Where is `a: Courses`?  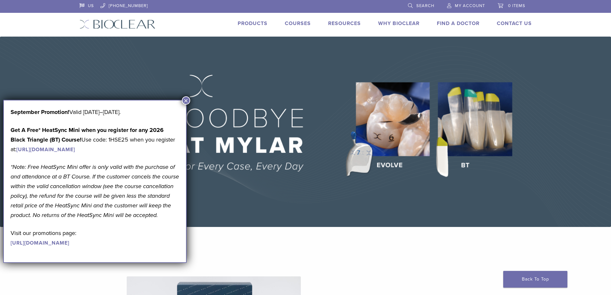
a: Courses is located at coordinates (297, 23).